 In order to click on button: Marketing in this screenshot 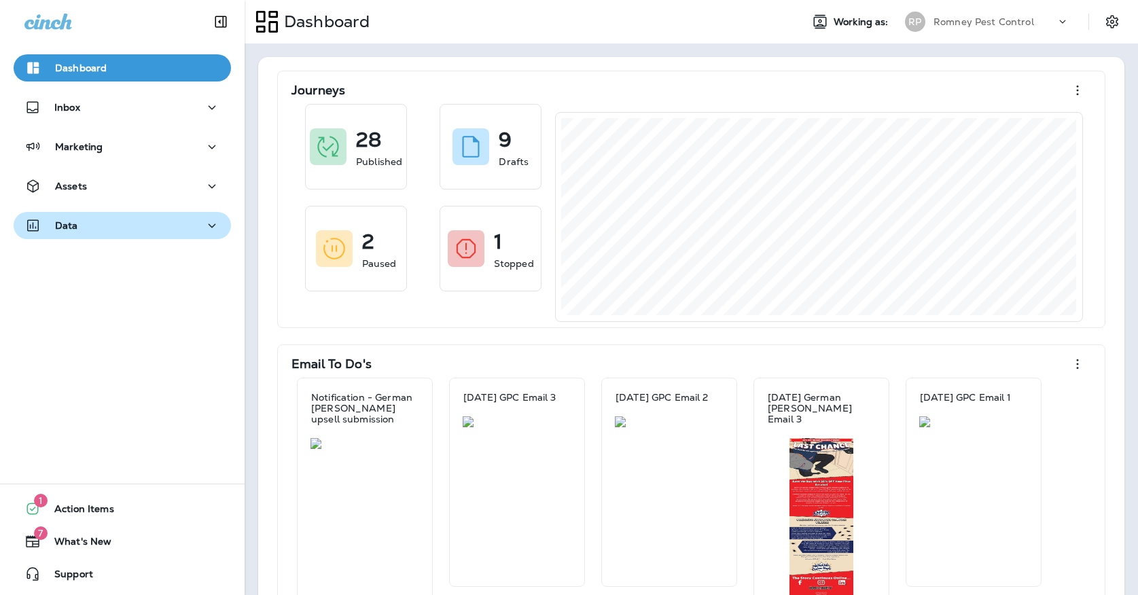, I will do `click(122, 147)`.